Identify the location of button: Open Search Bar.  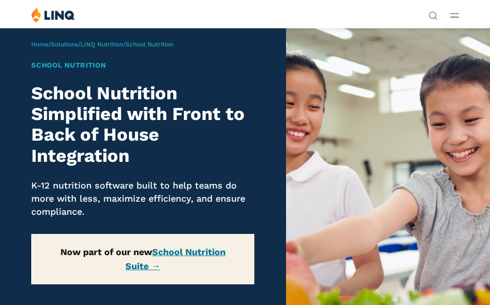
(433, 15).